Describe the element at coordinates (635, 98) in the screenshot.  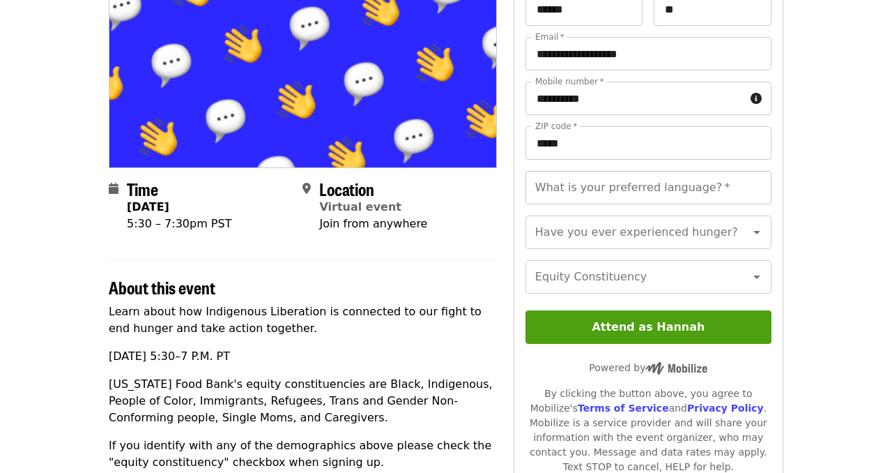
I see `input: Mobile number` at that location.